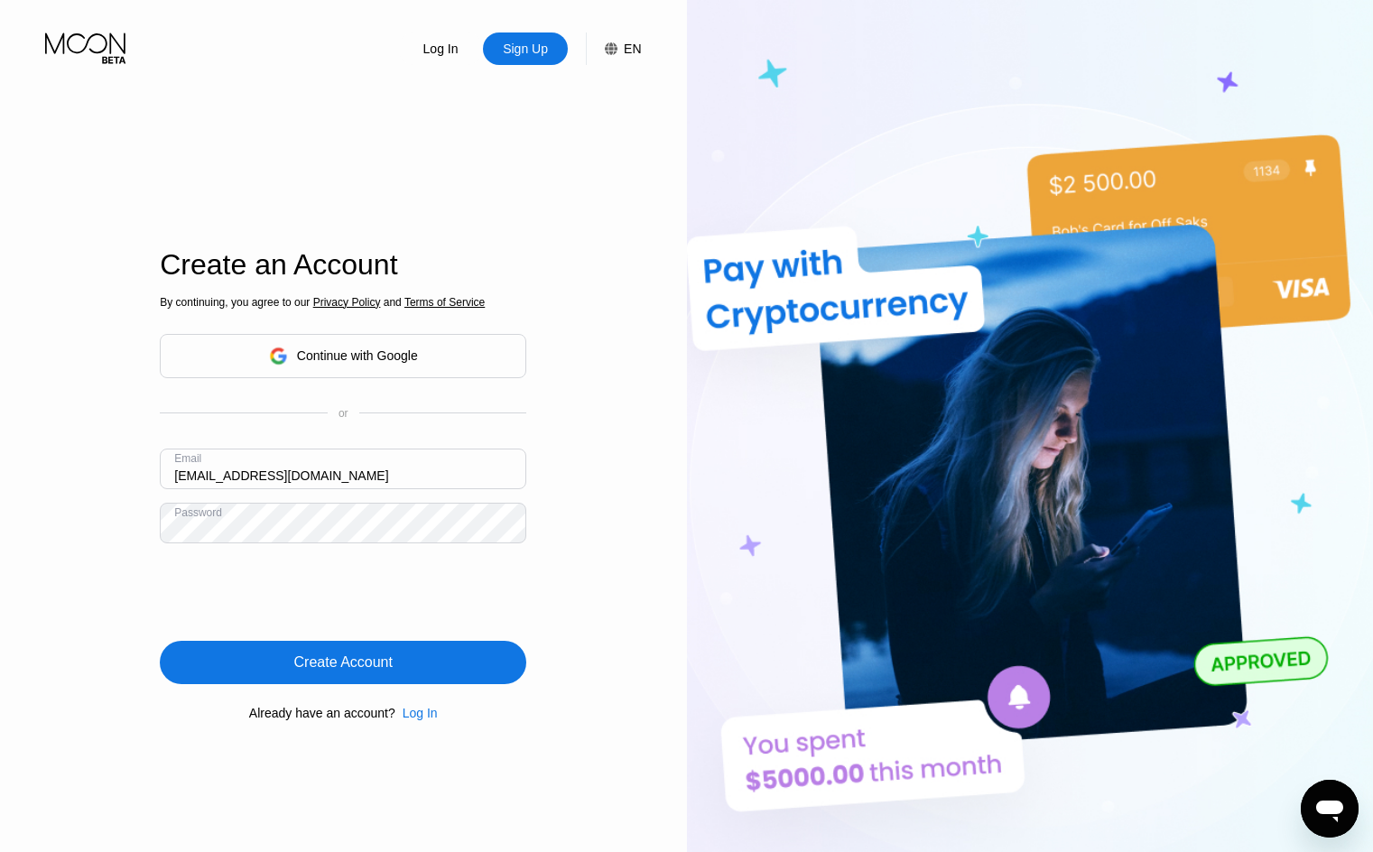 The image size is (1373, 852). Describe the element at coordinates (444, 303) in the screenshot. I see `span: Terms of Service` at that location.